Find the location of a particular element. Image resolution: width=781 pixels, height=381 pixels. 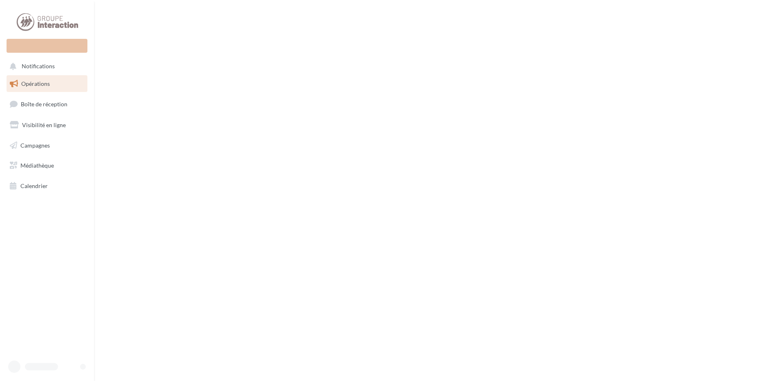

a: Visibilité en ligne is located at coordinates (47, 125).